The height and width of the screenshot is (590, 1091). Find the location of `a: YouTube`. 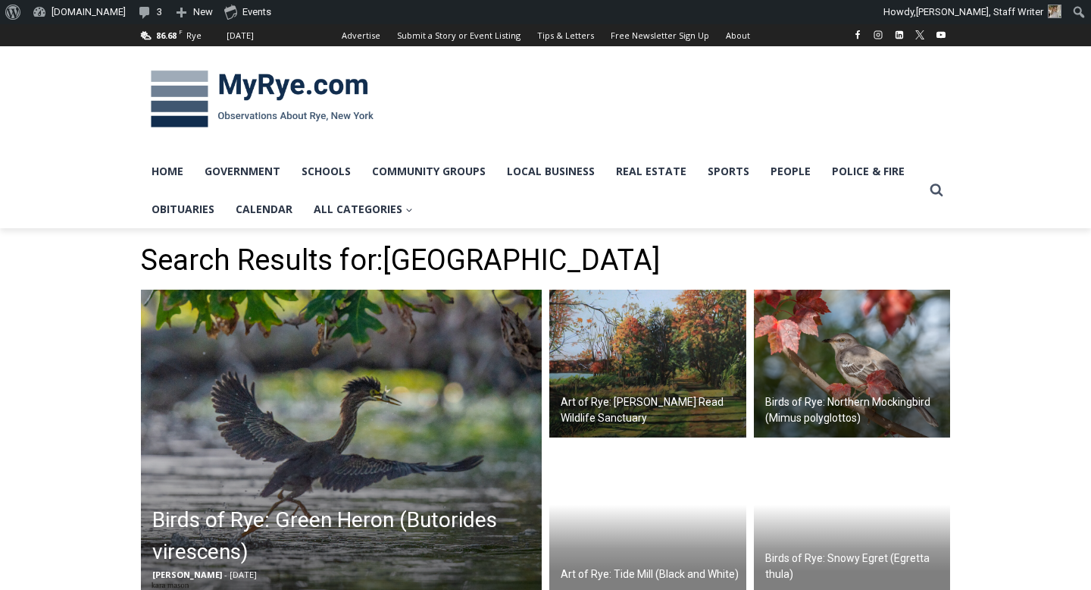

a: YouTube is located at coordinates (941, 35).